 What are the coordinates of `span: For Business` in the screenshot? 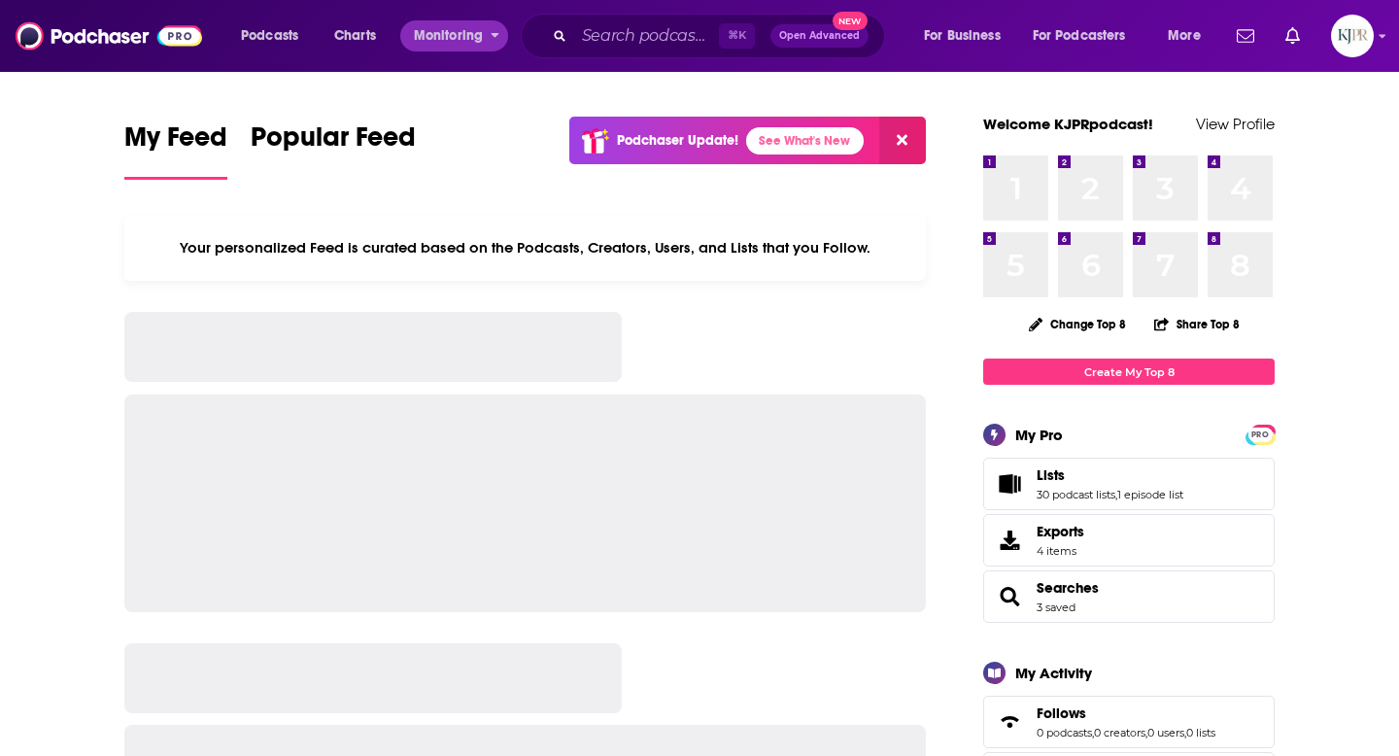 It's located at (962, 36).